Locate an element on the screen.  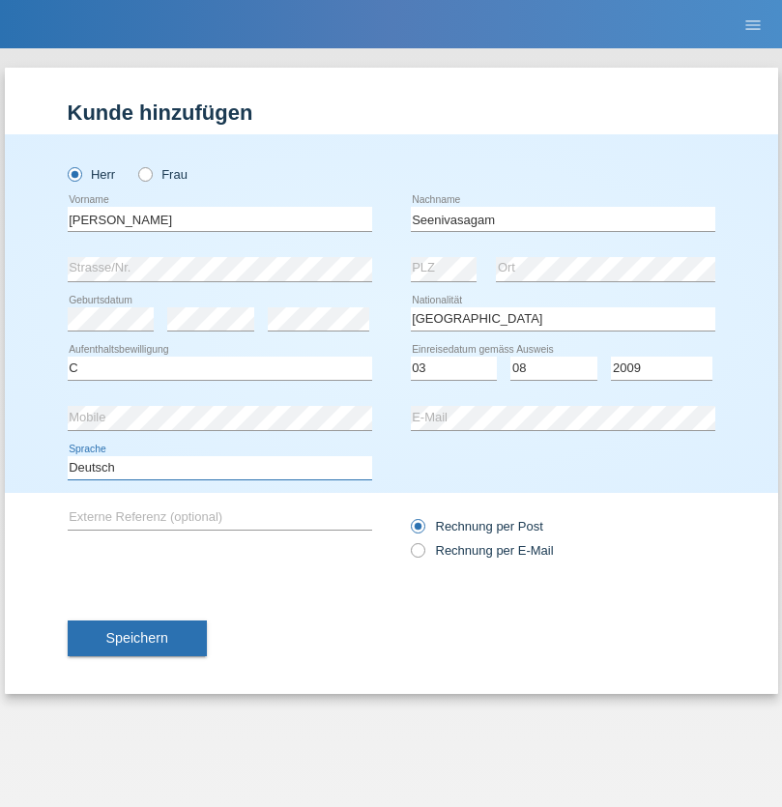
label: Rechnung per E-Mail is located at coordinates (482, 550).